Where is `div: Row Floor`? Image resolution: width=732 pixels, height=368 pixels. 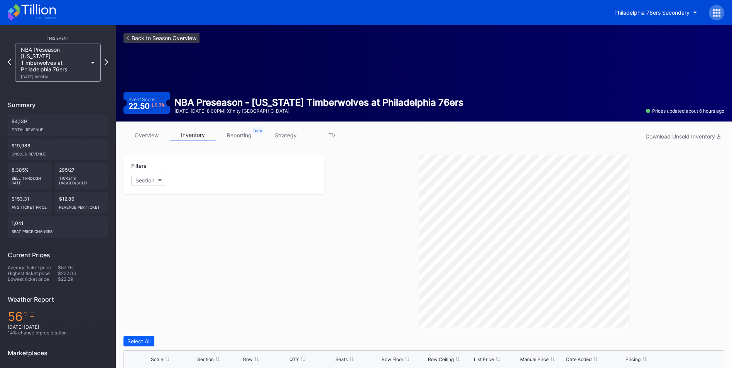
div: Row Floor is located at coordinates (392, 359).